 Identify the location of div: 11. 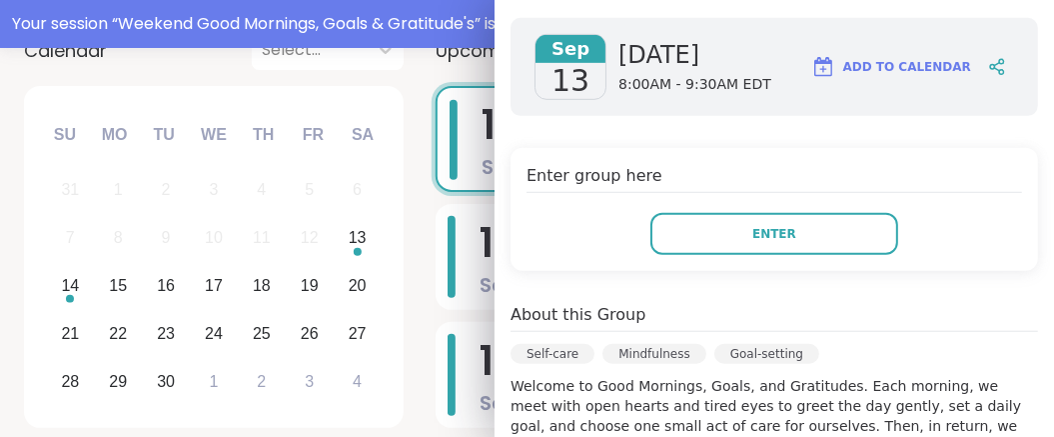
(262, 237).